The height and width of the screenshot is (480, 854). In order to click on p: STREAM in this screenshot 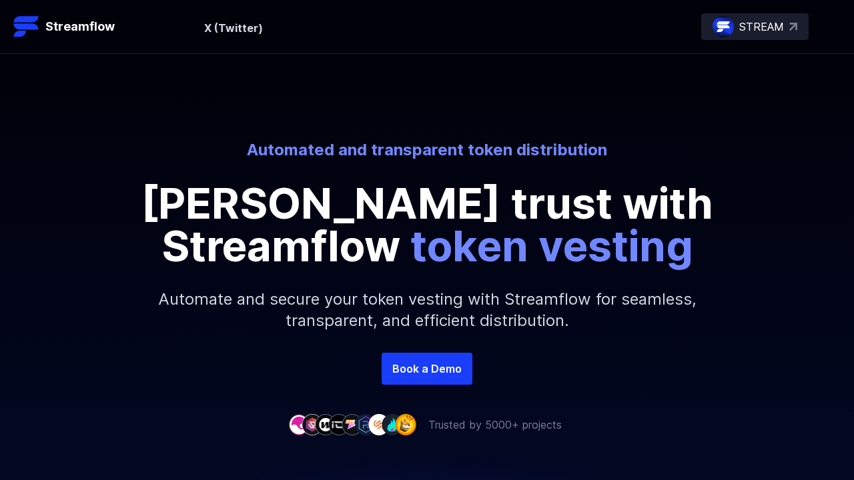, I will do `click(761, 27)`.